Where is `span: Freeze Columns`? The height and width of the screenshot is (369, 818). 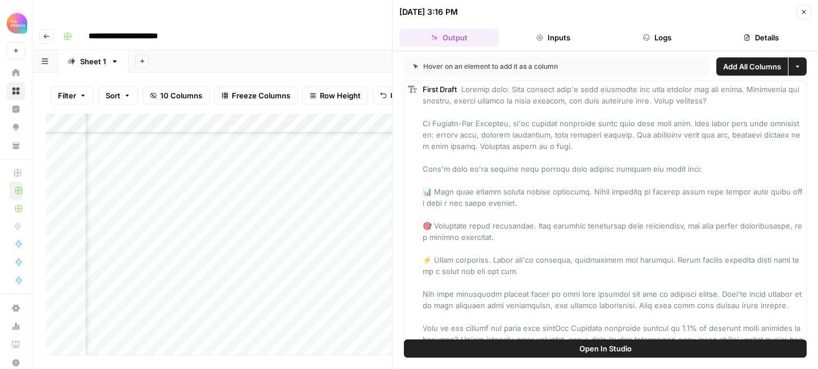 span: Freeze Columns is located at coordinates (261, 95).